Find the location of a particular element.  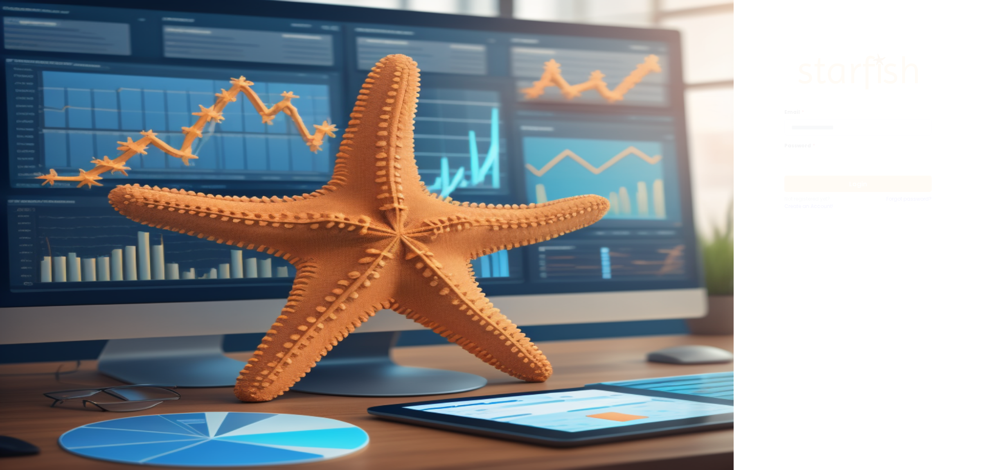

img: Logo.42cb71d561138c82c4ab.png is located at coordinates (858, 72).